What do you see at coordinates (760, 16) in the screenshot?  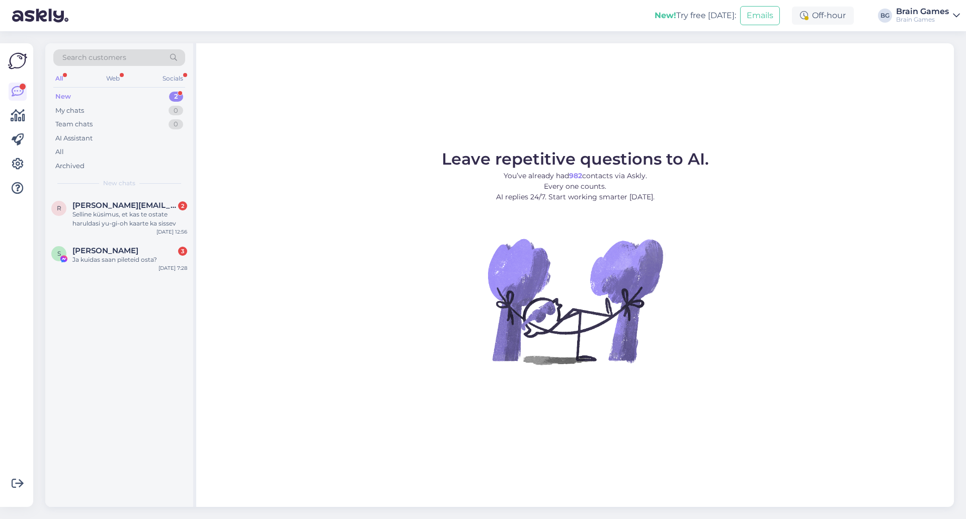 I see `button: Emails` at bounding box center [760, 16].